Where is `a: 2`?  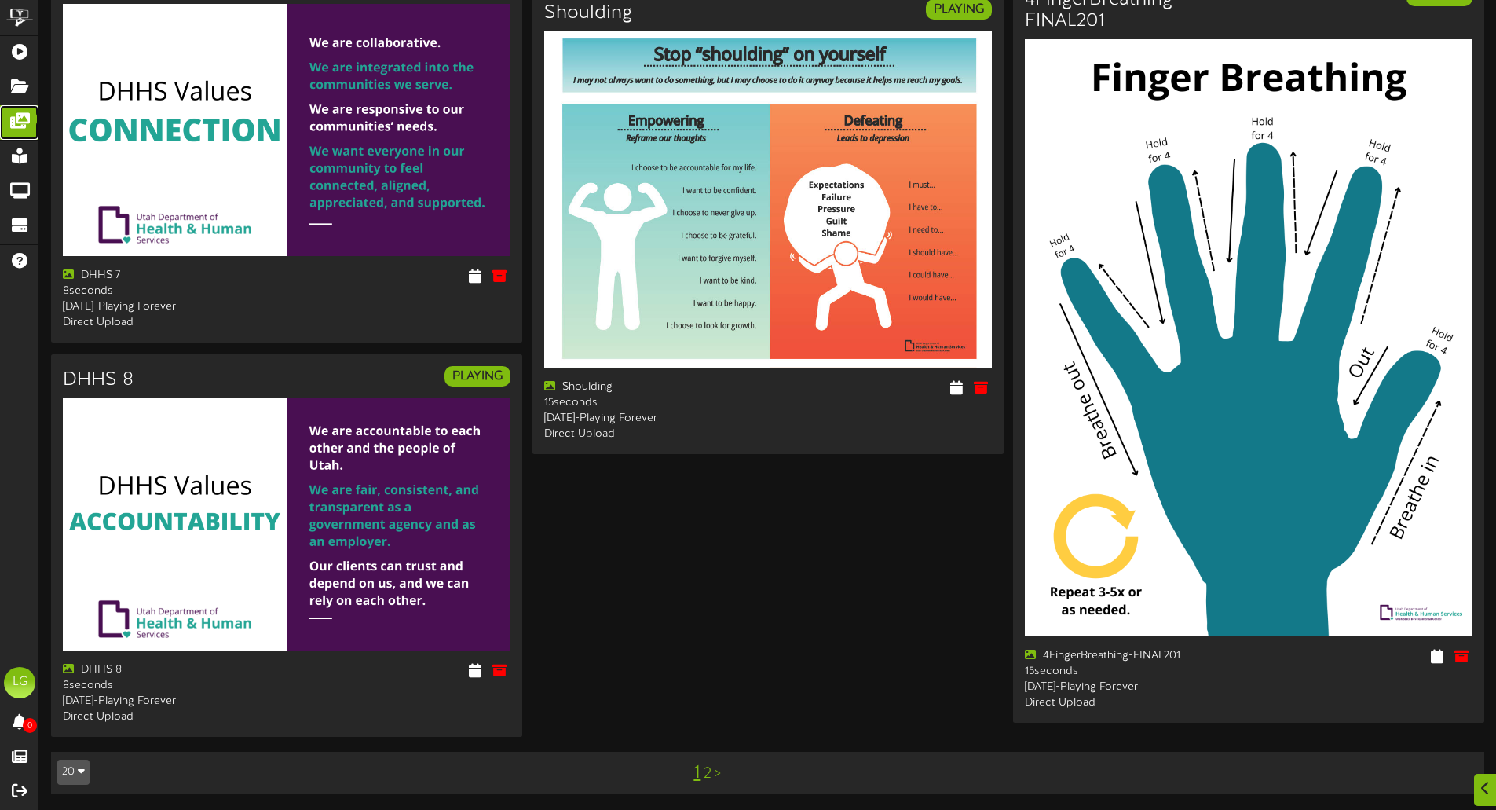
a: 2 is located at coordinates (707, 773).